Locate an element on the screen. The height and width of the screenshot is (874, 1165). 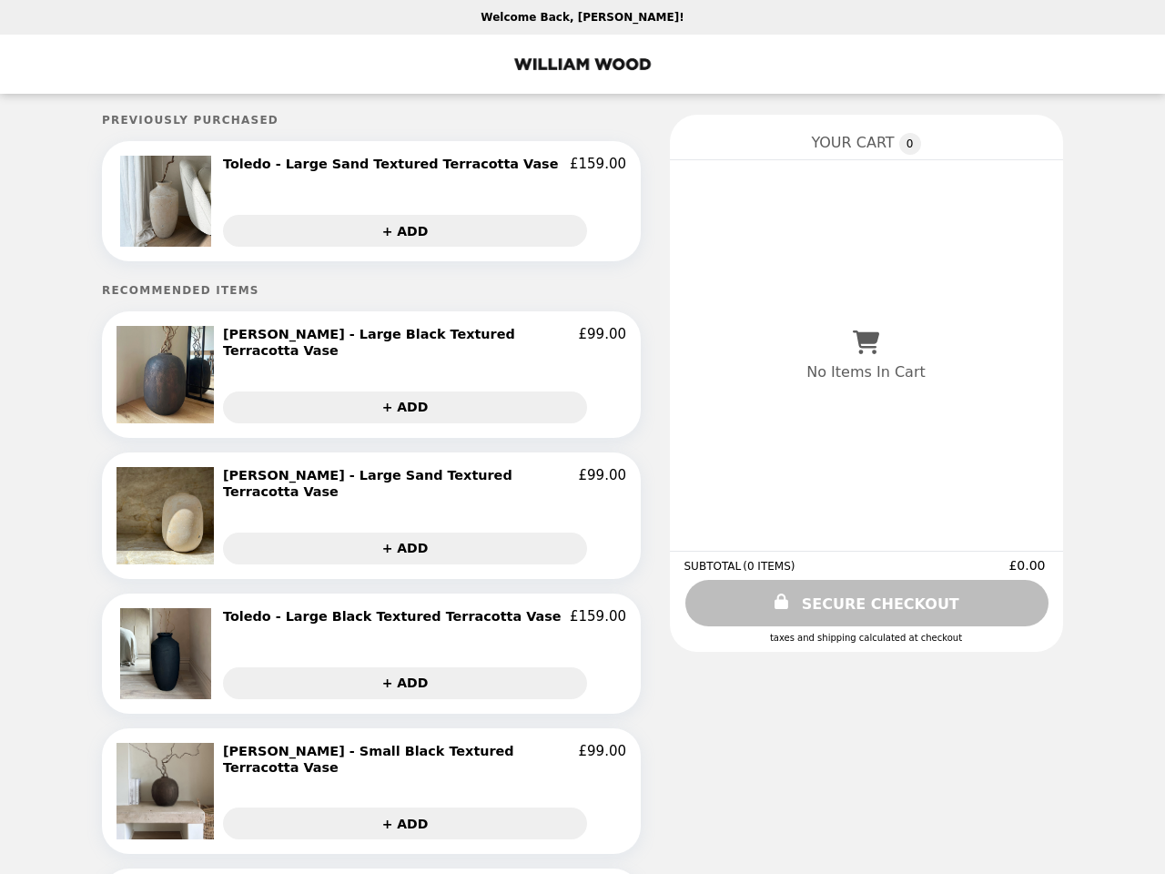
h2: Toledo - Large Black Textured Terracotta Vase is located at coordinates (396, 616).